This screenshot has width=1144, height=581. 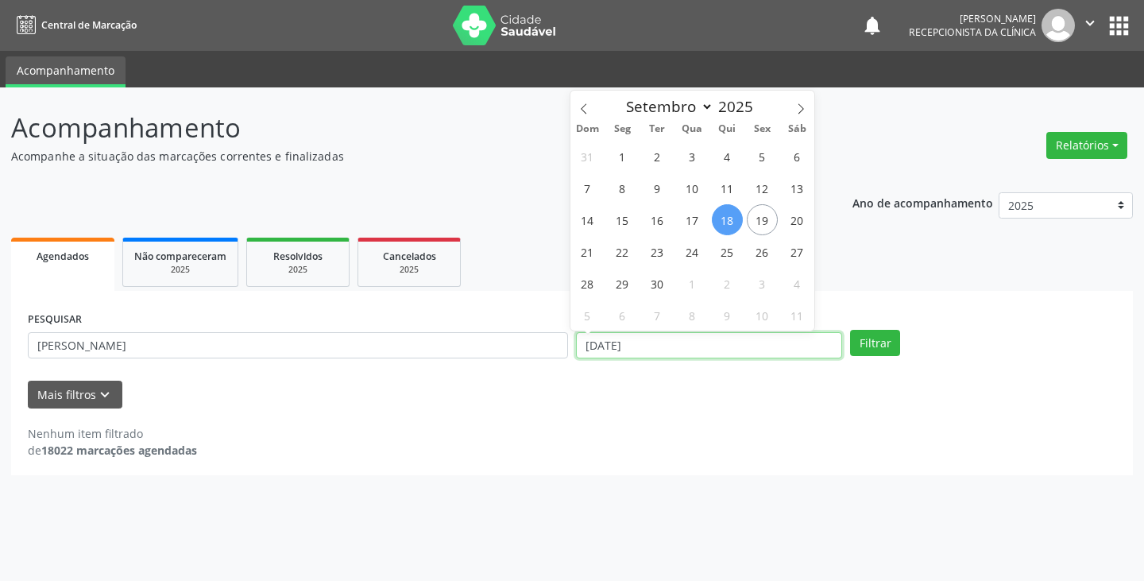 I want to click on input: Year, so click(x=740, y=106).